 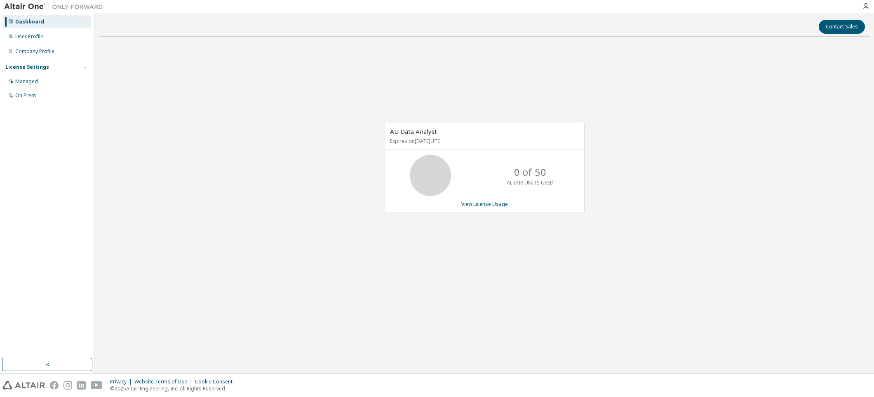 What do you see at coordinates (81, 385) in the screenshot?
I see `img: linkedin.svg` at bounding box center [81, 385].